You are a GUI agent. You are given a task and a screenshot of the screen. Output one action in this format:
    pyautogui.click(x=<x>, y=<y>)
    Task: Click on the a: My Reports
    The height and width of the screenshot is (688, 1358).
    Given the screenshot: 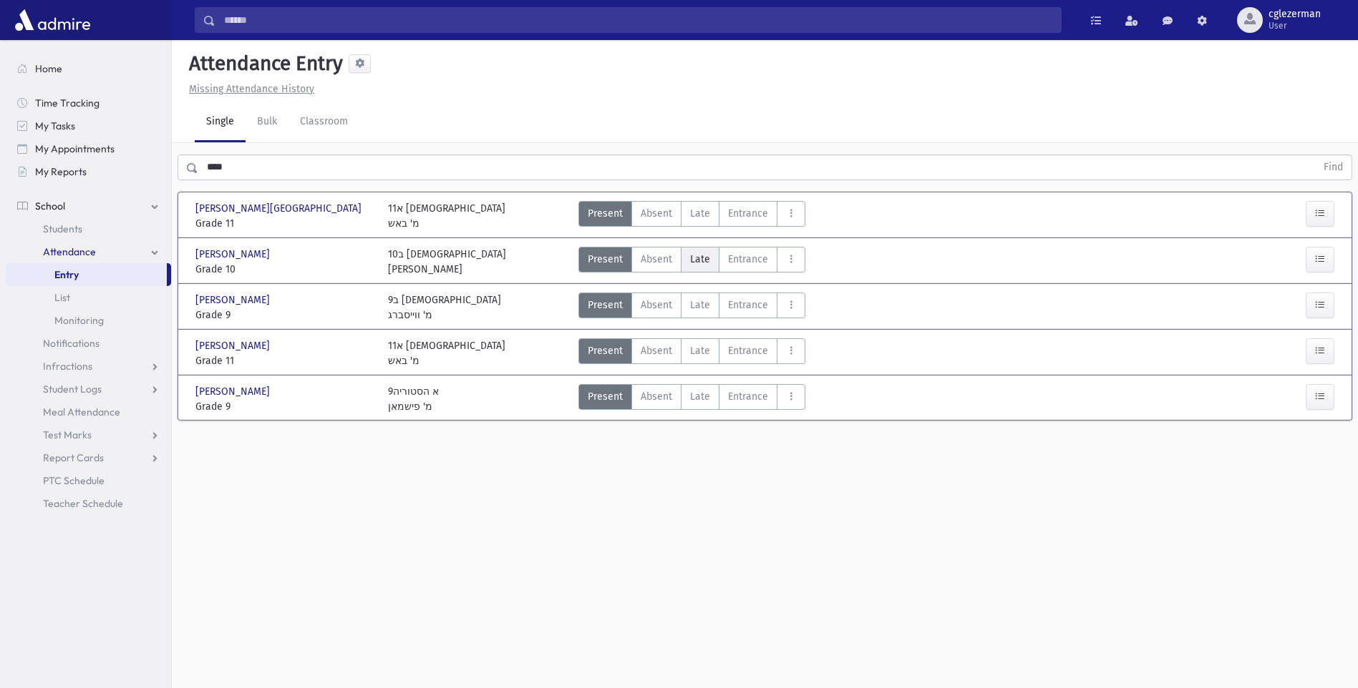 What is the action you would take?
    pyautogui.click(x=88, y=172)
    